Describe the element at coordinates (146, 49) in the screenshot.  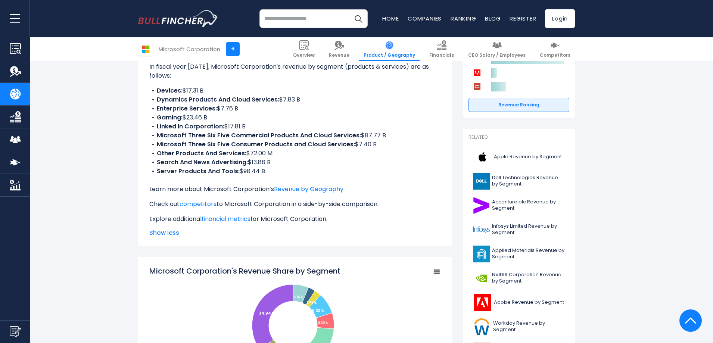
I see `img: MSFT logo` at that location.